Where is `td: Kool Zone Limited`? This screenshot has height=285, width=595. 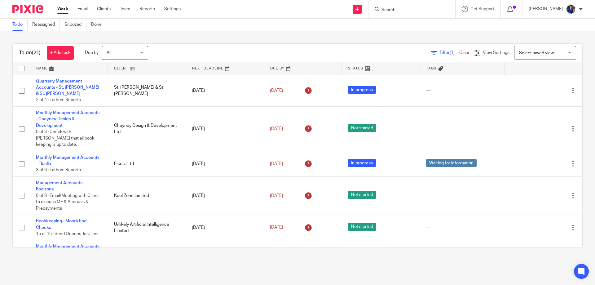 td: Kool Zone Limited is located at coordinates (147, 195).